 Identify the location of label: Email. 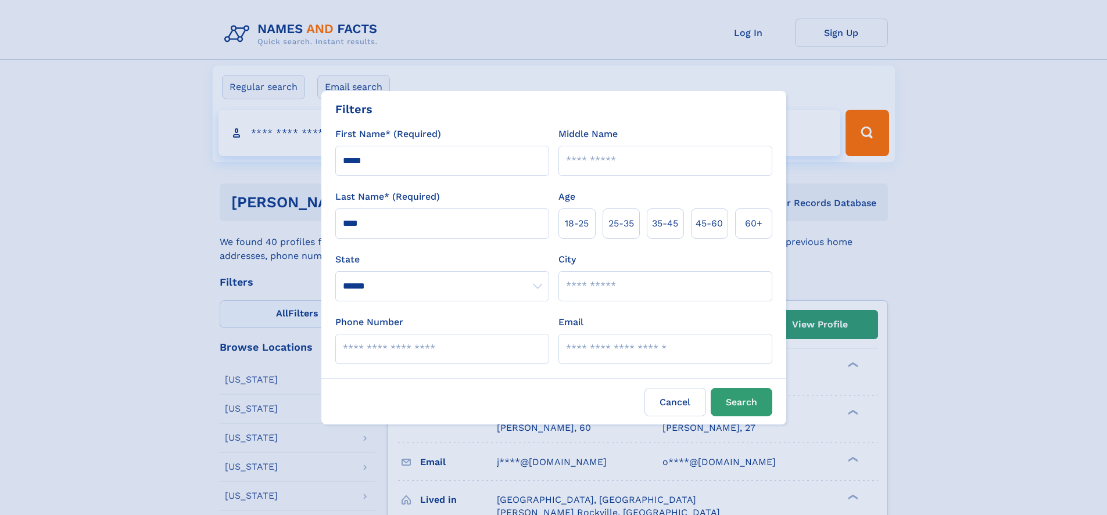
(571, 323).